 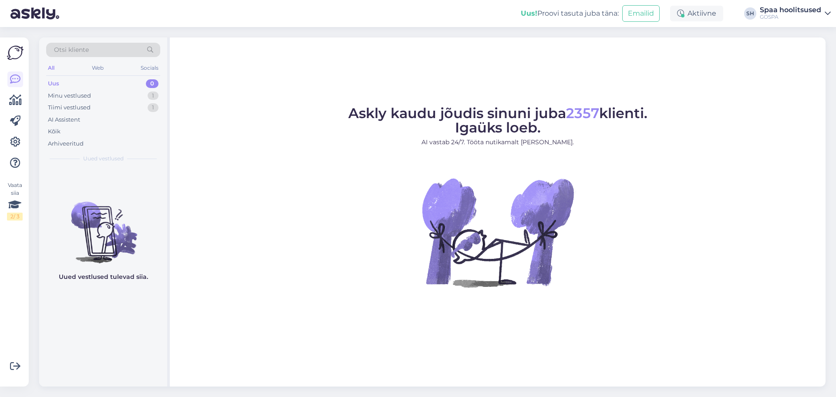 I want to click on div: Minu vestlused, so click(x=69, y=96).